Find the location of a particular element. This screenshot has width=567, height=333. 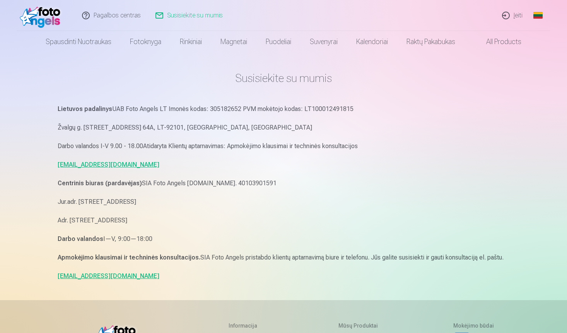

a: All products is located at coordinates (497, 42).